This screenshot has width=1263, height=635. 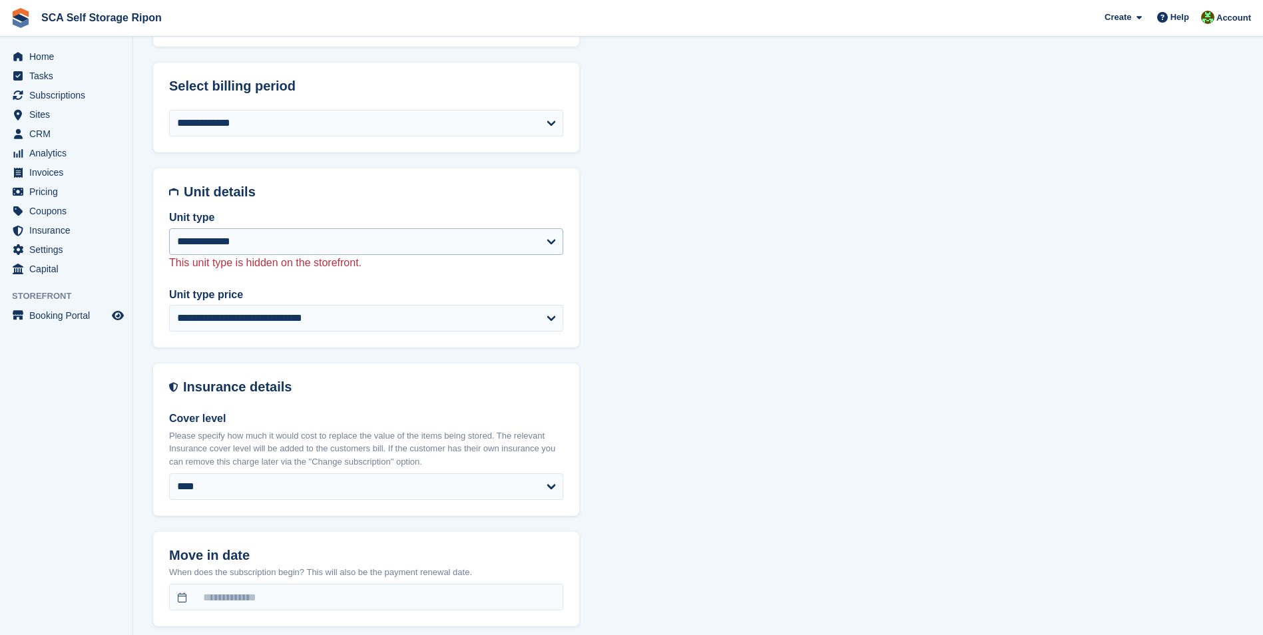 I want to click on span: Invoices, so click(x=69, y=172).